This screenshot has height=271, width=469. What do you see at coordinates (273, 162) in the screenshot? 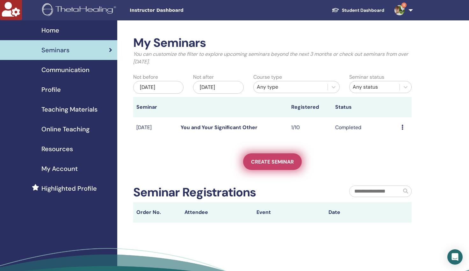
I see `a: Create seminar` at bounding box center [273, 162].